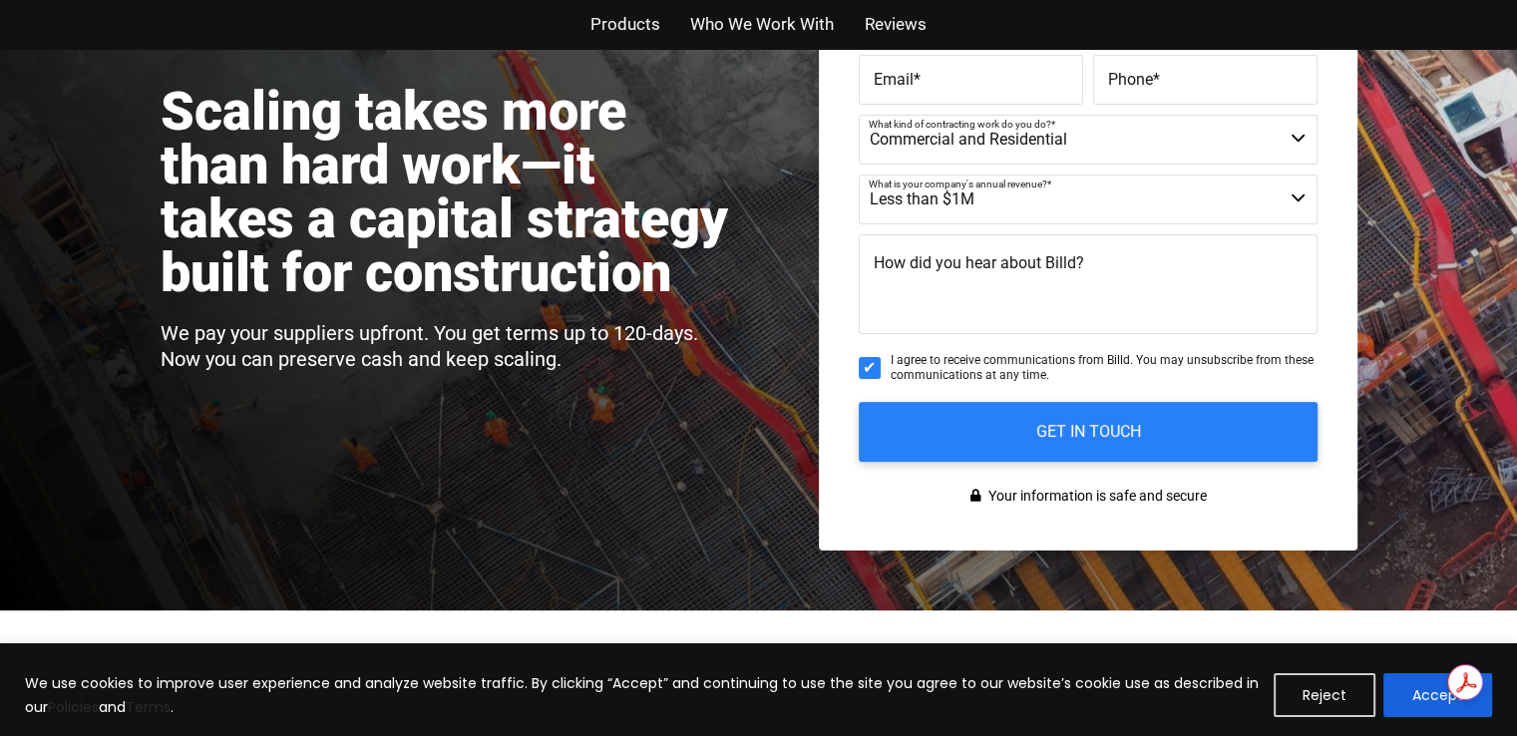 The image size is (1517, 736). What do you see at coordinates (894, 79) in the screenshot?
I see `span: Email` at bounding box center [894, 79].